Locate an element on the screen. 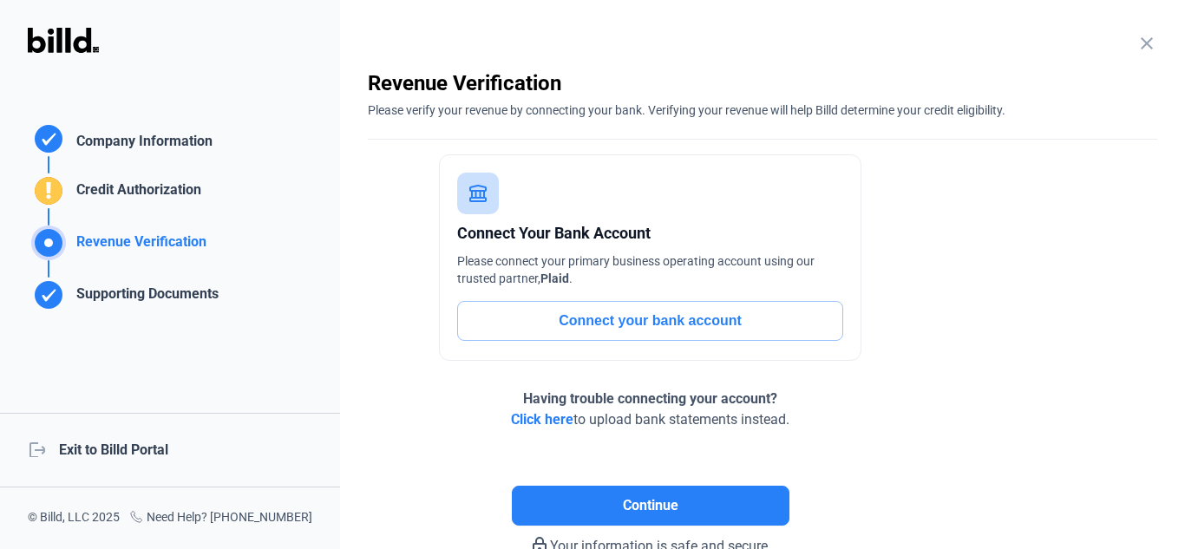 This screenshot has width=1185, height=549. div: Please verify your revenue by connecting your bank. Verifying your revenue will help Billd determ... is located at coordinates (762, 108).